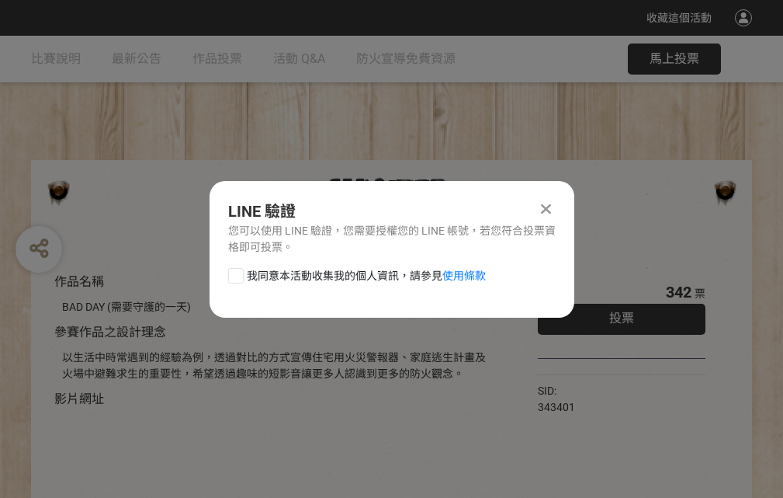  What do you see at coordinates (217, 59) in the screenshot?
I see `a: 作品投票` at bounding box center [217, 59].